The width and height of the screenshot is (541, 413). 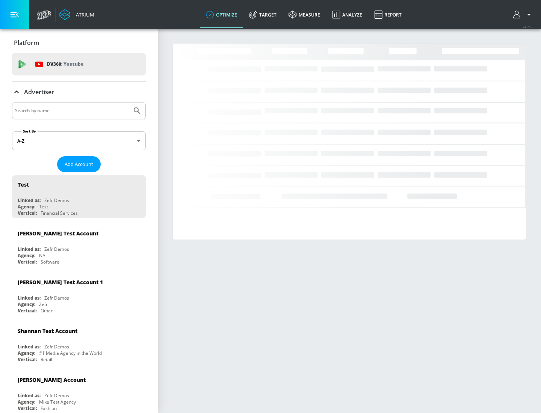 I want to click on span: v 4.25.2, so click(x=528, y=27).